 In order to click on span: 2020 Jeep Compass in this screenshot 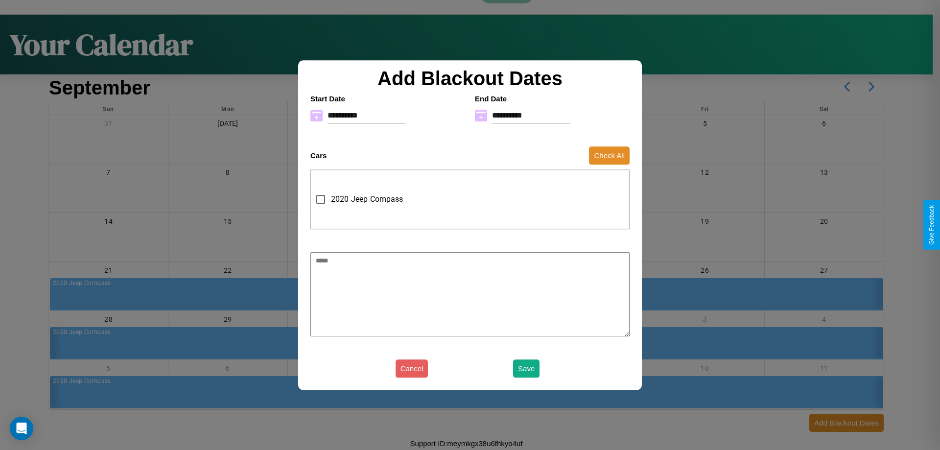, I will do `click(367, 199)`.